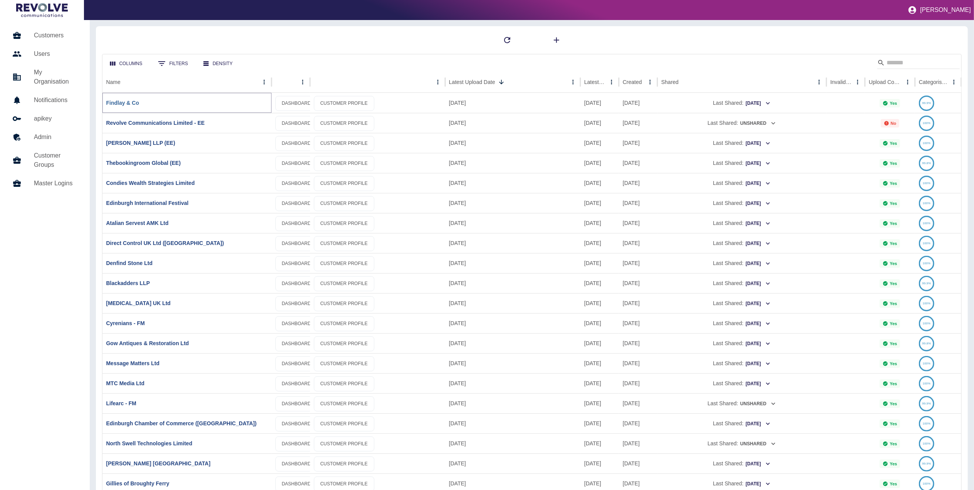 This screenshot has width=974, height=490. Describe the element at coordinates (501, 82) in the screenshot. I see `button: Sort` at that location.